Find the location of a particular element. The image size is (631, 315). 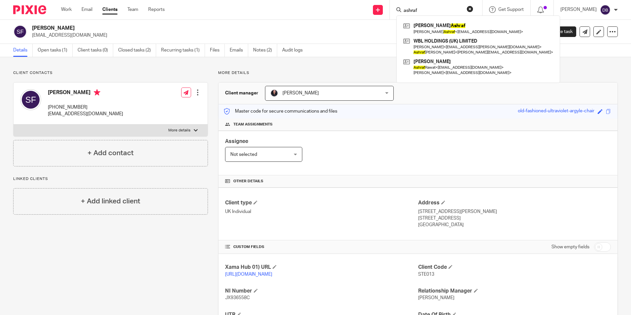

h4: Address is located at coordinates (514, 203).